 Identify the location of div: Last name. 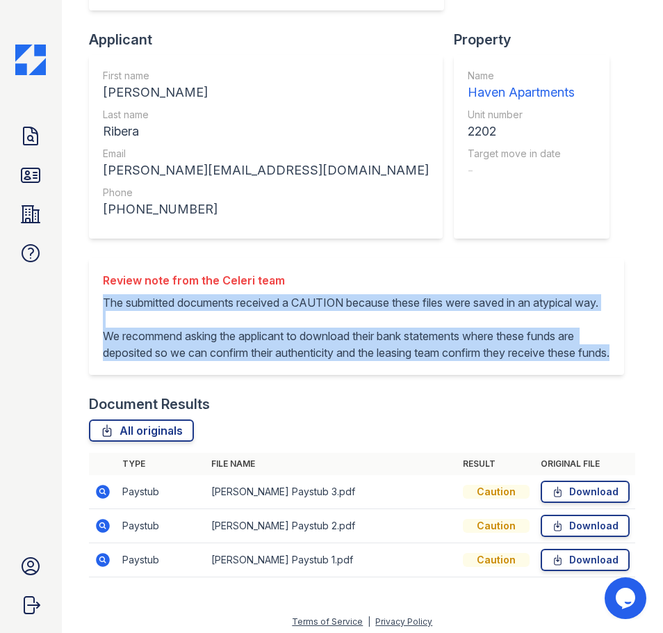
(266, 115).